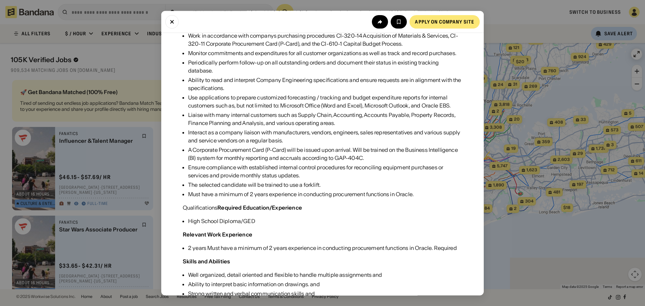  Describe the element at coordinates (303, 293) in the screenshot. I see `div: Strong written and verbal communication skills and` at that location.